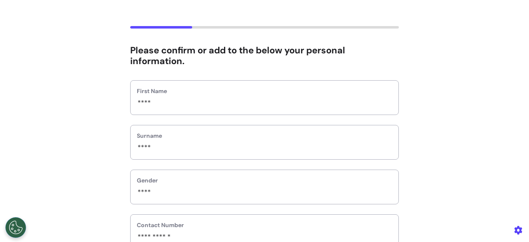 The image size is (529, 242). Describe the element at coordinates (16, 227) in the screenshot. I see `button: Open Preferences` at that location.